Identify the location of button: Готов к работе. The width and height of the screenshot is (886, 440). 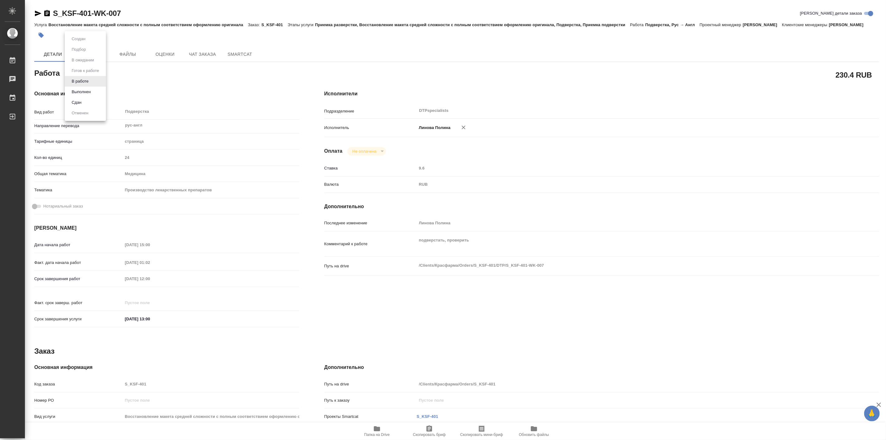
(85, 71).